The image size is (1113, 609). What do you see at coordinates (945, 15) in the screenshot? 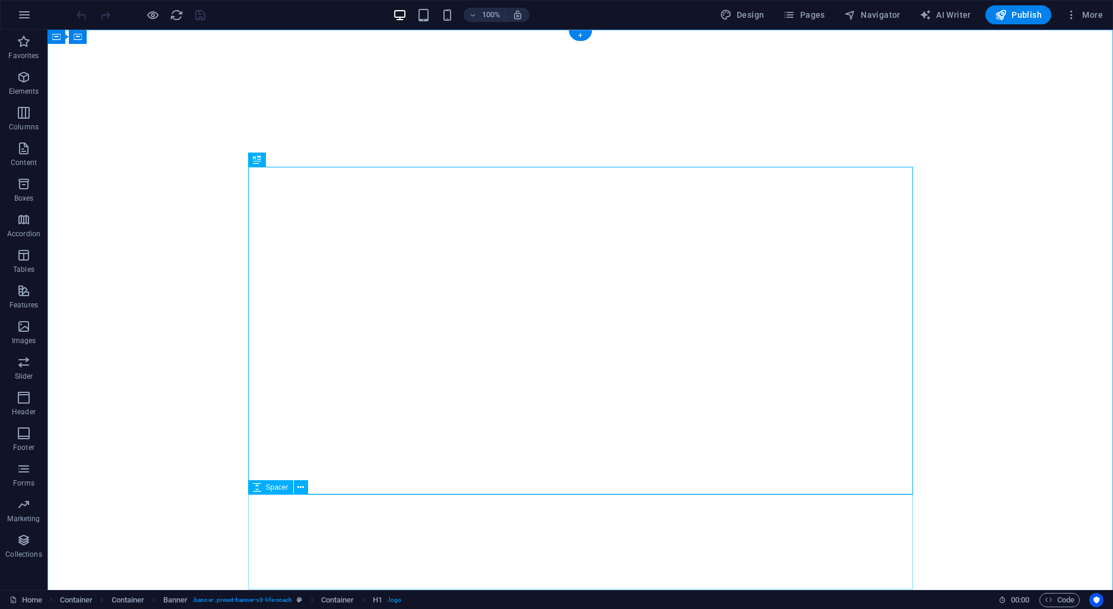
I see `button: AI Writer` at bounding box center [945, 15].